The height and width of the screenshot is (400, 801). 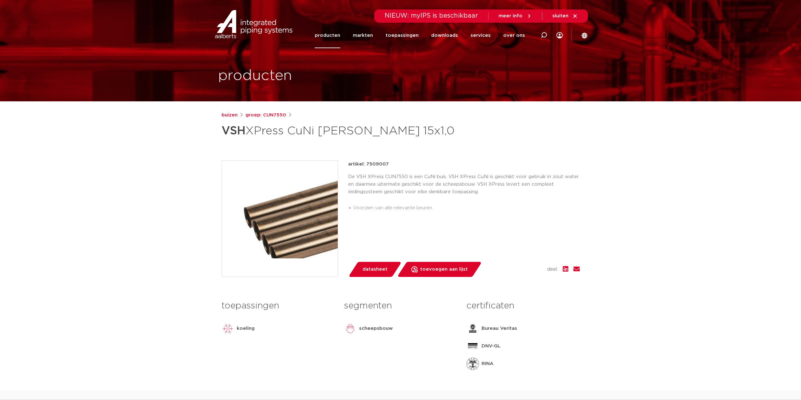 What do you see at coordinates (265, 115) in the screenshot?
I see `a: groep: CUN7550` at bounding box center [265, 115].